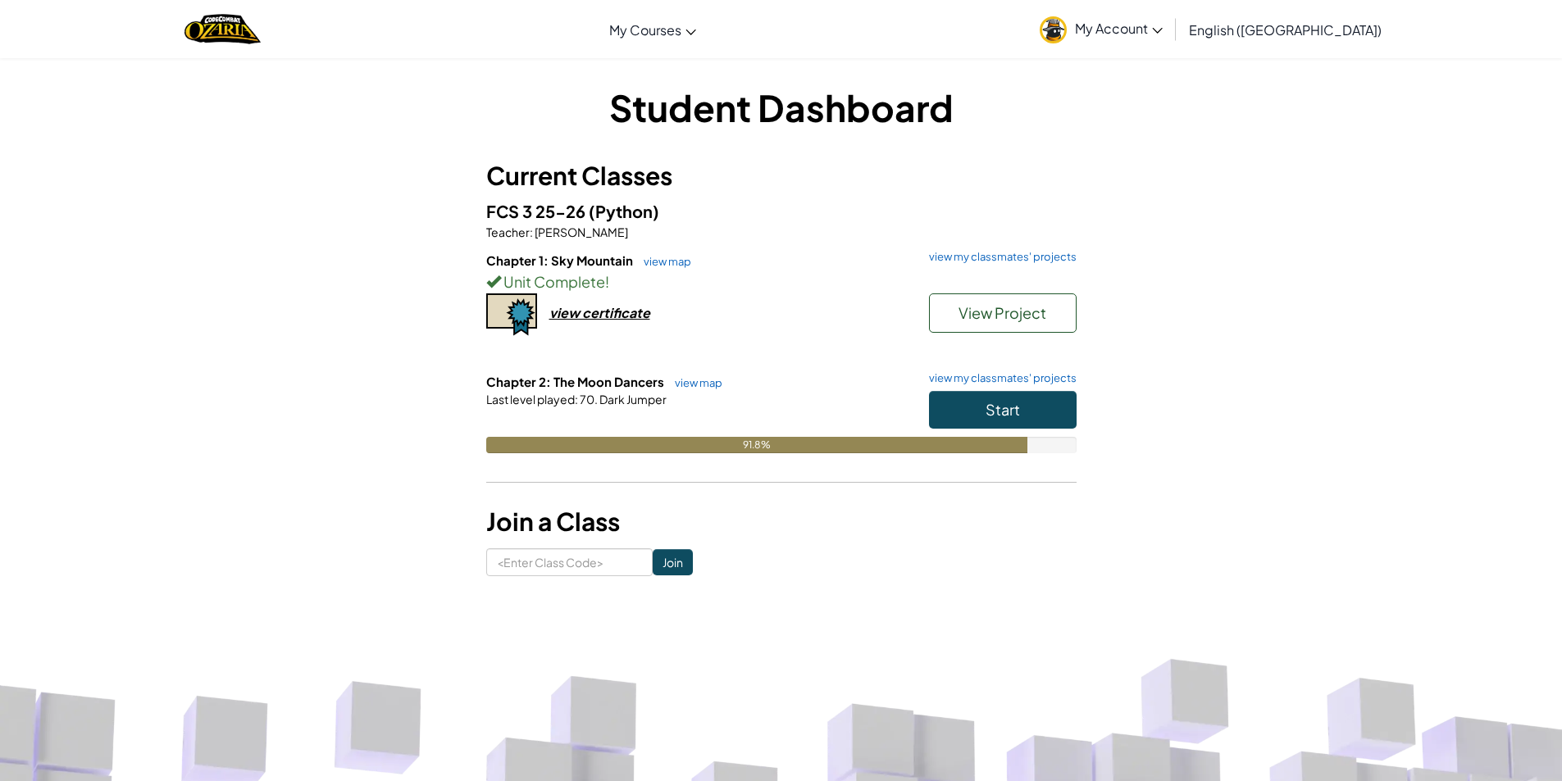 The width and height of the screenshot is (1562, 781). Describe the element at coordinates (624, 211) in the screenshot. I see `span: (Python)` at that location.